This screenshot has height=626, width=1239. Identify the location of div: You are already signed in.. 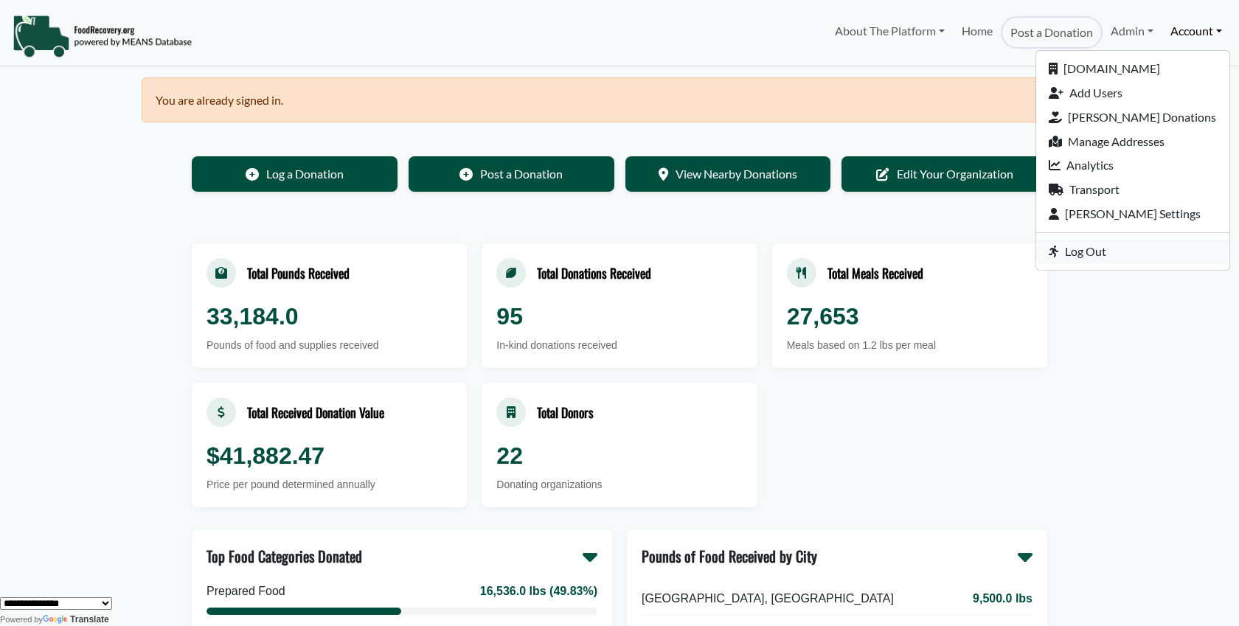
(620, 100).